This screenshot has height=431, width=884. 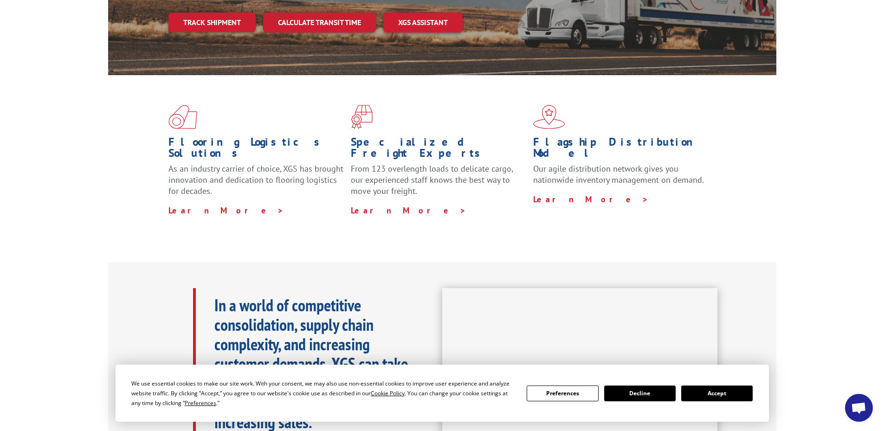 What do you see at coordinates (439, 150) in the screenshot?
I see `h1: Specialized Freight Experts` at bounding box center [439, 150].